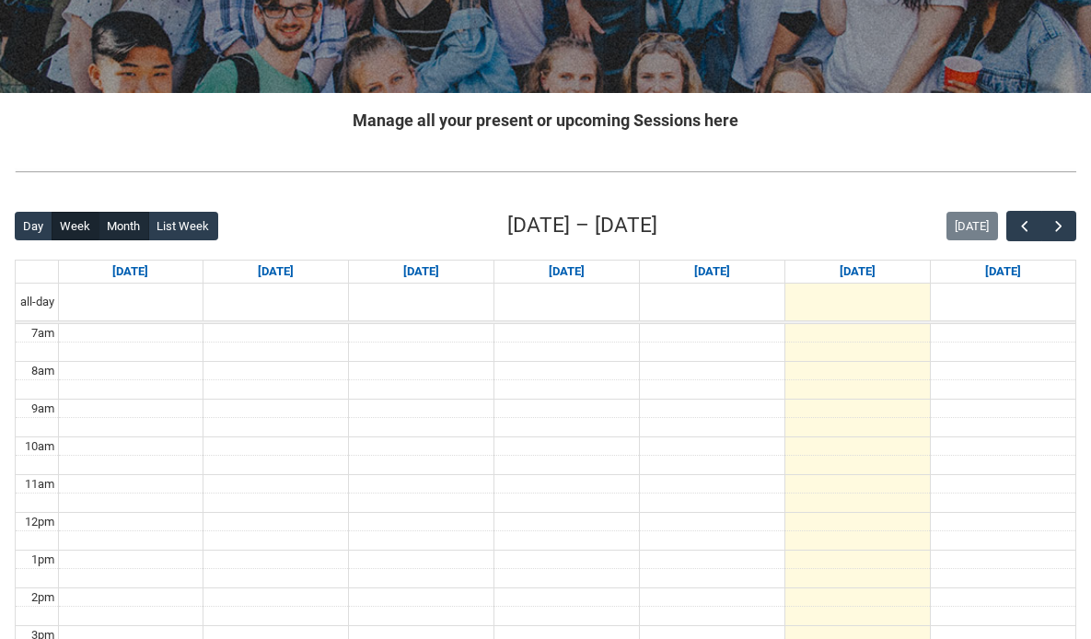 This screenshot has height=639, width=1091. I want to click on a: Go to September 1, 2025, so click(275, 272).